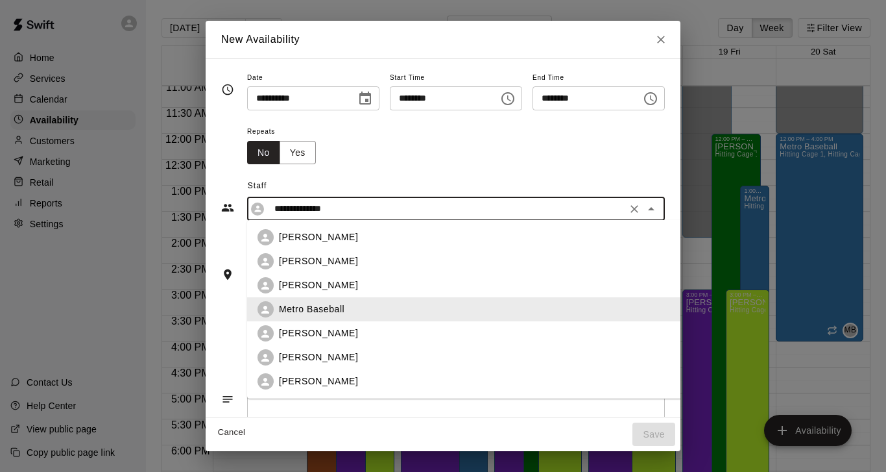 The width and height of the screenshot is (886, 472). Describe the element at coordinates (263, 153) in the screenshot. I see `button: No` at that location.